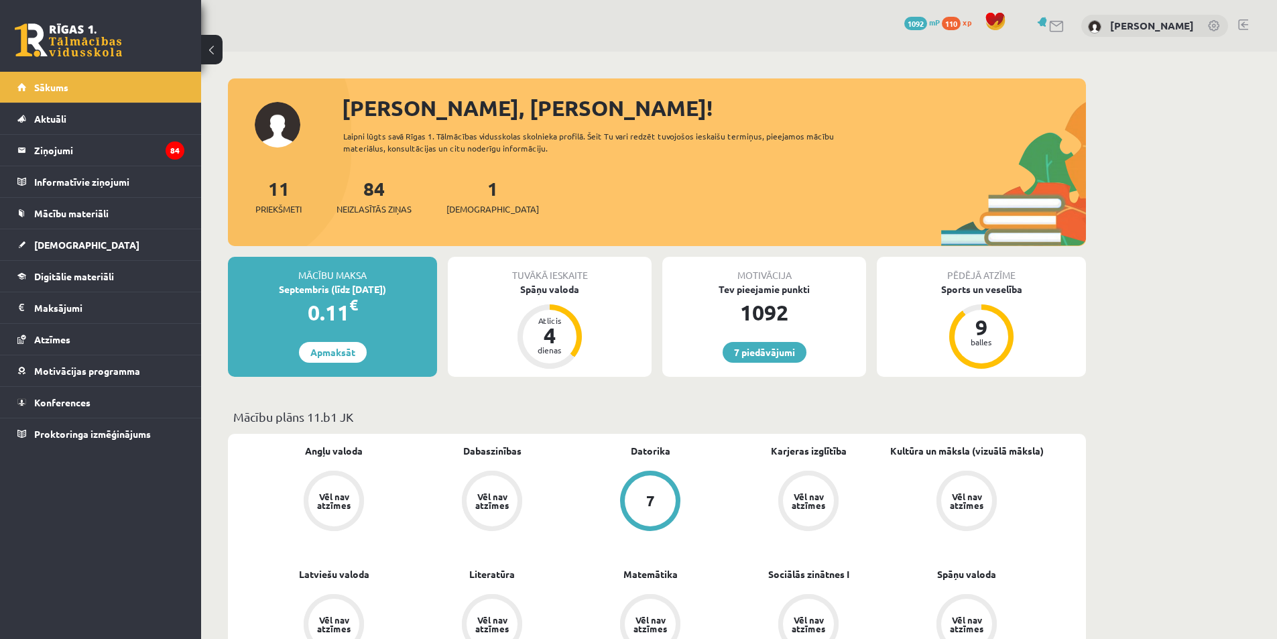  I want to click on a: Karjeras izglītība, so click(808, 450).